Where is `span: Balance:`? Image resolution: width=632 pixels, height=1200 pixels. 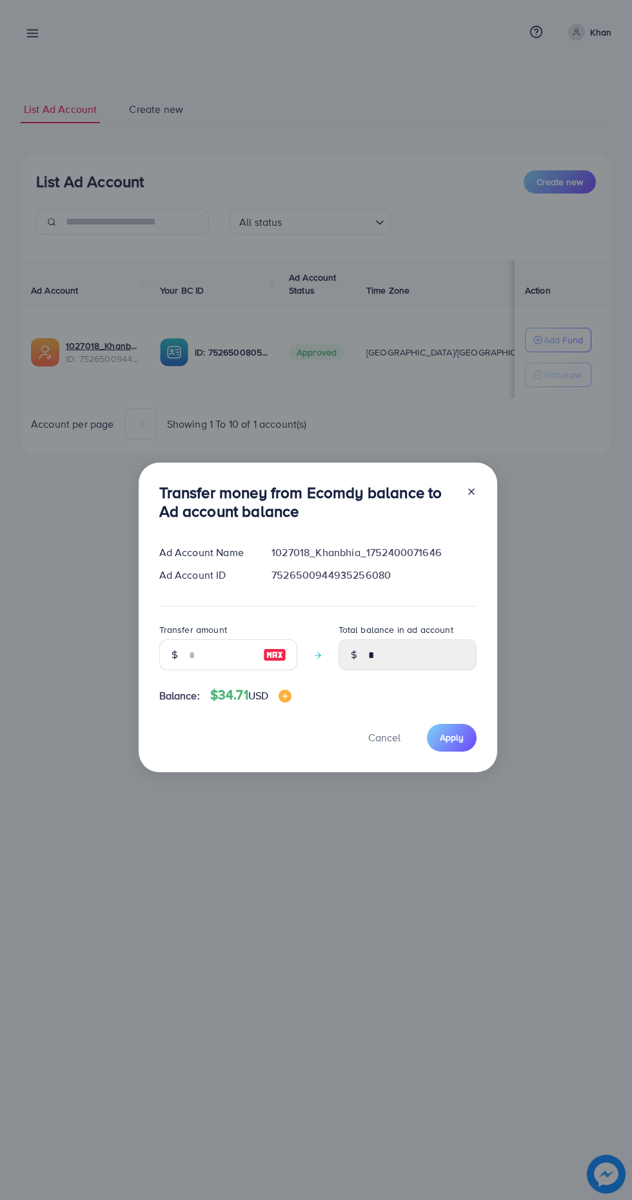 span: Balance: is located at coordinates (179, 695).